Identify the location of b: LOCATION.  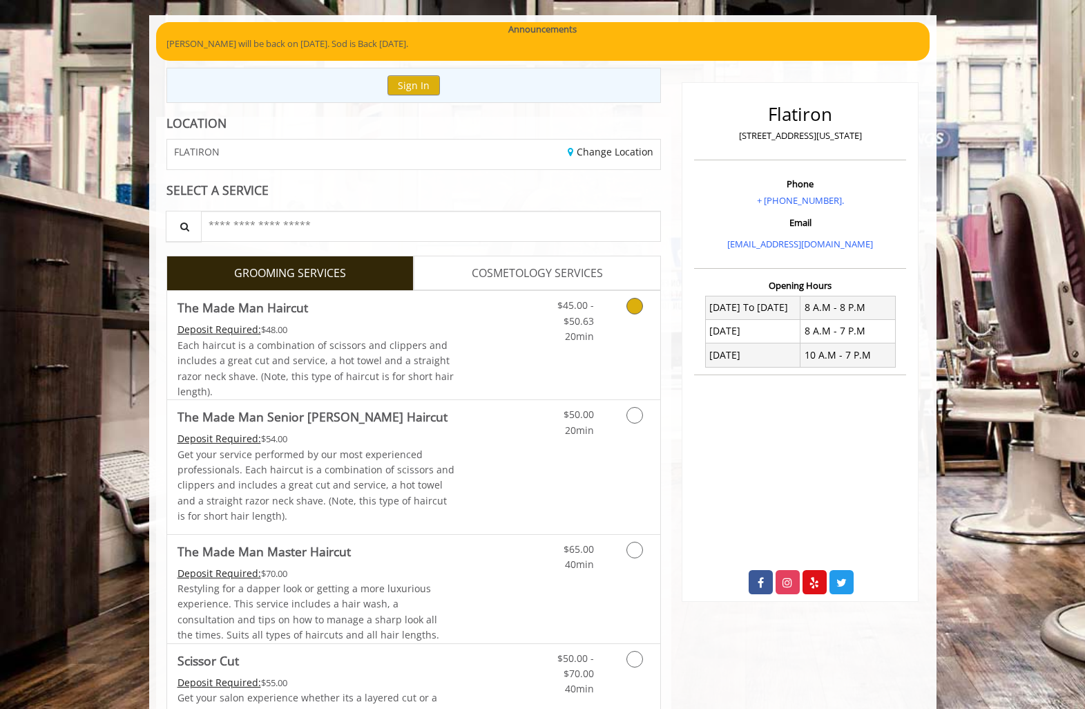
(196, 123).